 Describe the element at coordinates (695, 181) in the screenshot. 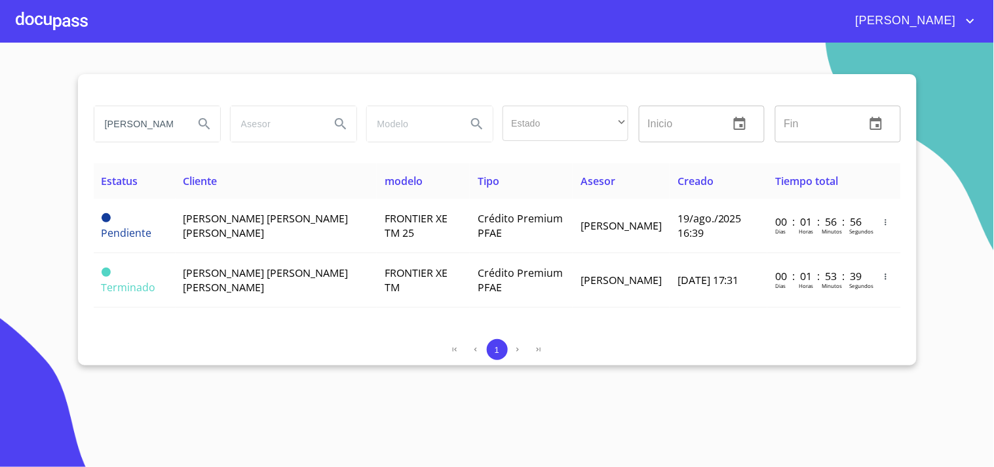

I see `span: Creado` at that location.